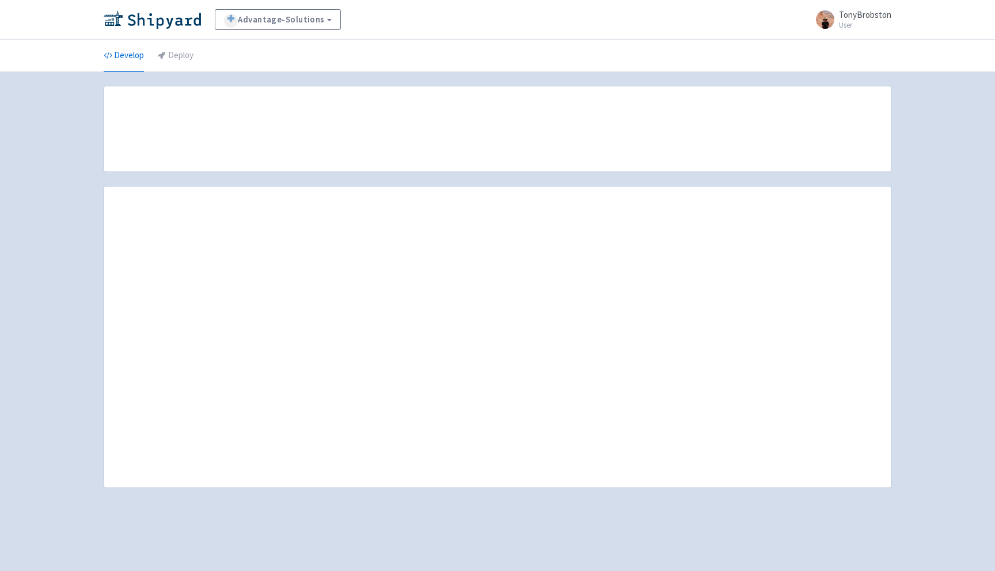 The image size is (995, 571). Describe the element at coordinates (277, 20) in the screenshot. I see `a: Advantage-Solutions` at that location.